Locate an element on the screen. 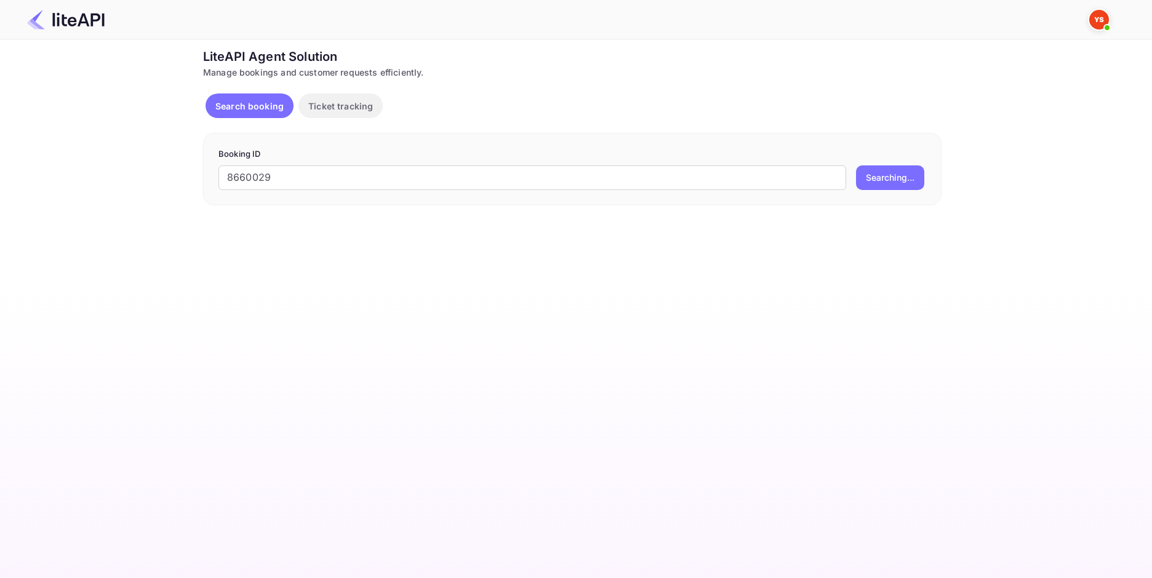 The width and height of the screenshot is (1152, 578). img: LiteAPI Logo is located at coordinates (66, 20).